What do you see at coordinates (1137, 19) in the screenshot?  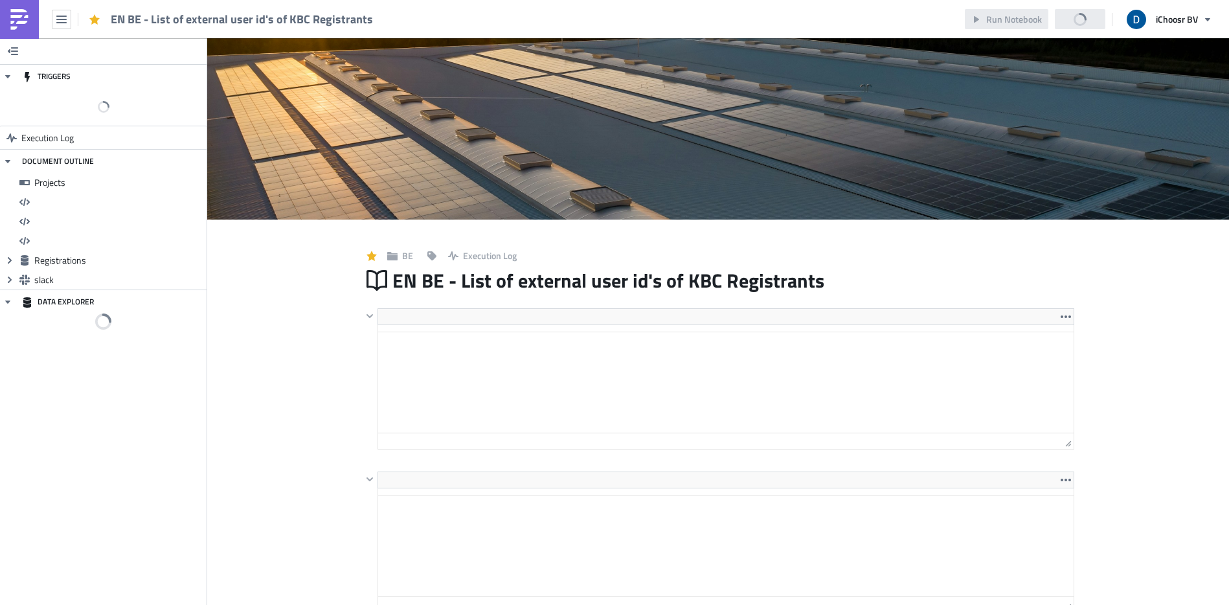 I see `img: Avatar` at bounding box center [1137, 19].